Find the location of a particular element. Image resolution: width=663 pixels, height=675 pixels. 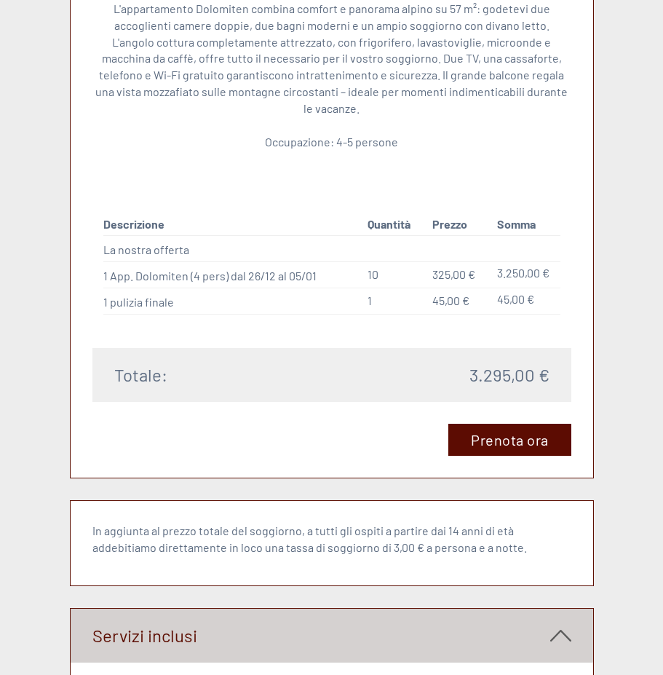

button: Invia is located at coordinates (441, 393).